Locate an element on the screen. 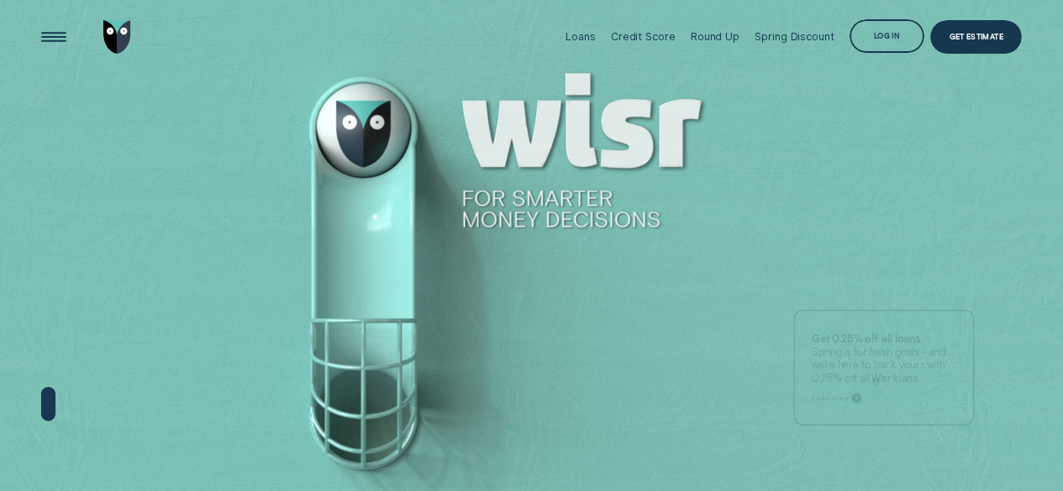  span: Learn more is located at coordinates (830, 399).